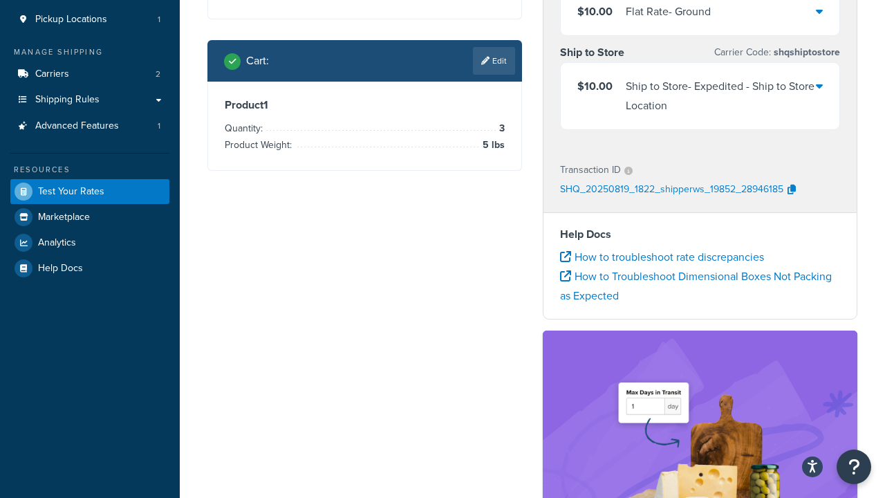 The image size is (885, 498). Describe the element at coordinates (90, 169) in the screenshot. I see `div: Resources` at that location.